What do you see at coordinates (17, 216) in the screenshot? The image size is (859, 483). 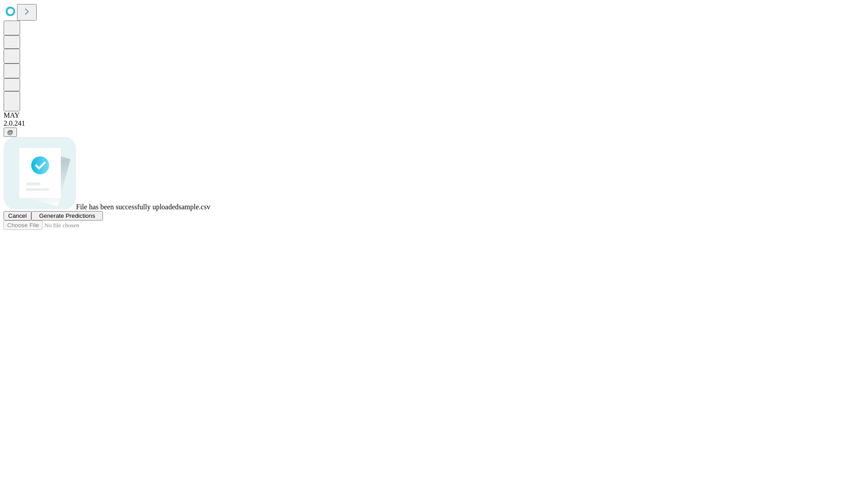 I see `span: Cancel` at bounding box center [17, 216].